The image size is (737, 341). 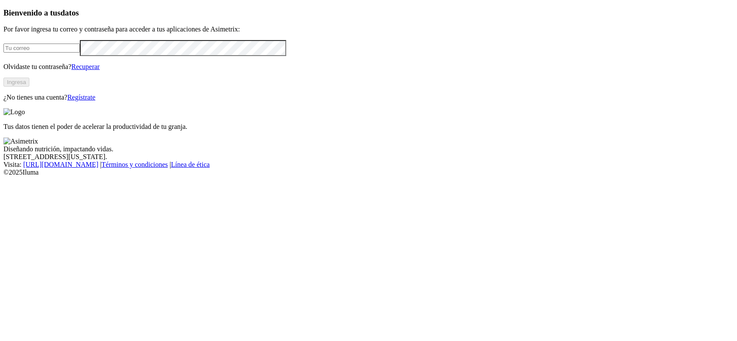 What do you see at coordinates (16, 82) in the screenshot?
I see `button: Ingresa` at bounding box center [16, 82].